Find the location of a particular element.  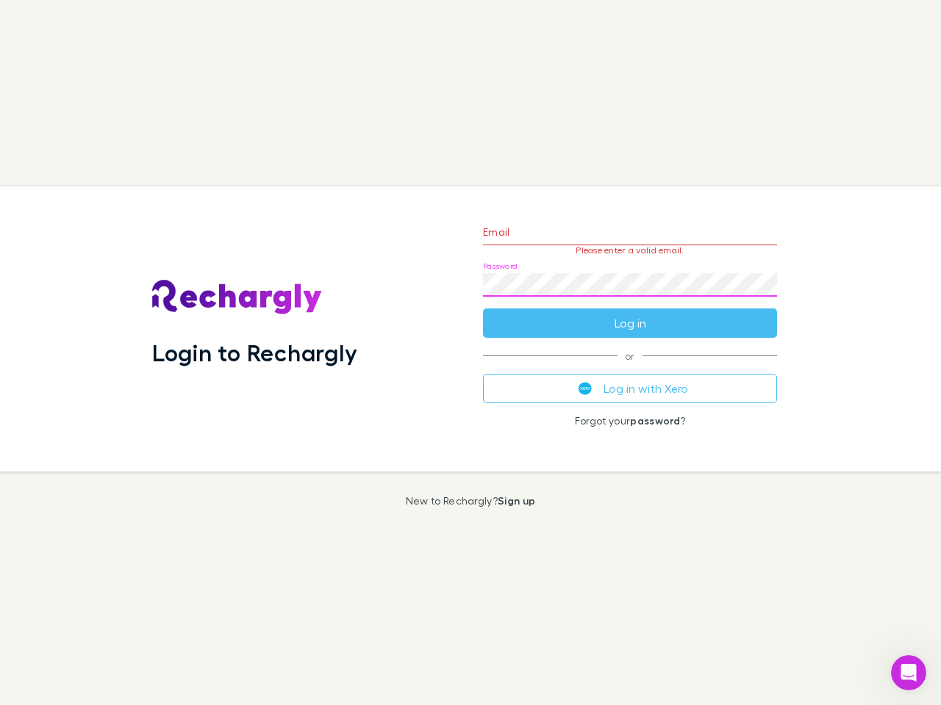

p: Forgot your ? is located at coordinates (630, 421).